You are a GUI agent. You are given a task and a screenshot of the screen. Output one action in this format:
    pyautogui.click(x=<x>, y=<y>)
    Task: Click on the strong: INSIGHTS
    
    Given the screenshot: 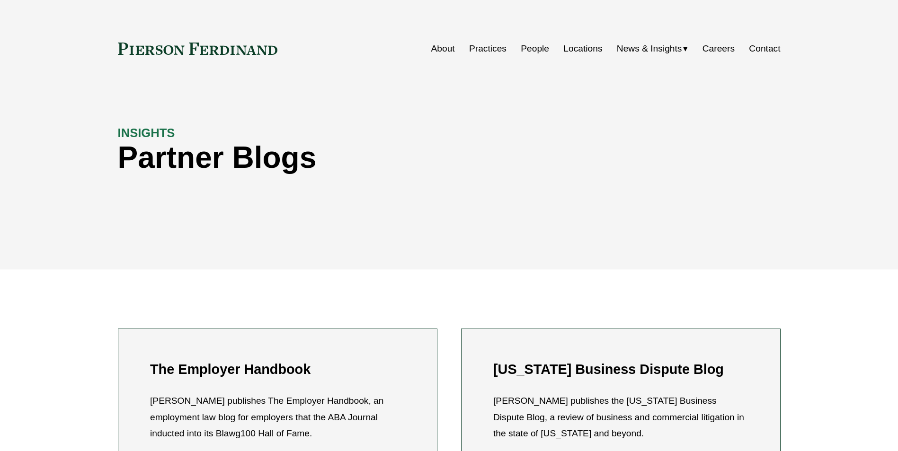 What is the action you would take?
    pyautogui.click(x=146, y=133)
    